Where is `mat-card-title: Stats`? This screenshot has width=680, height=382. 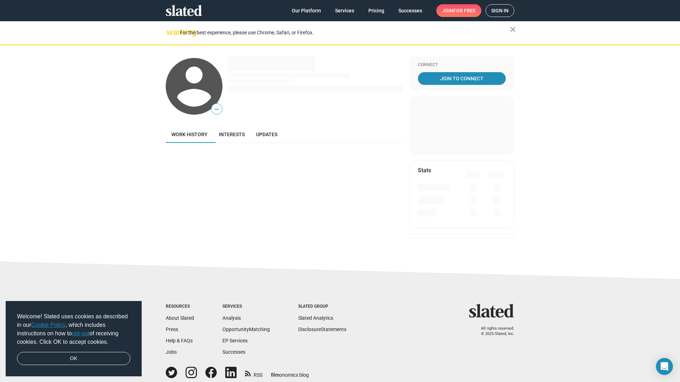
mat-card-title: Stats is located at coordinates (424, 170).